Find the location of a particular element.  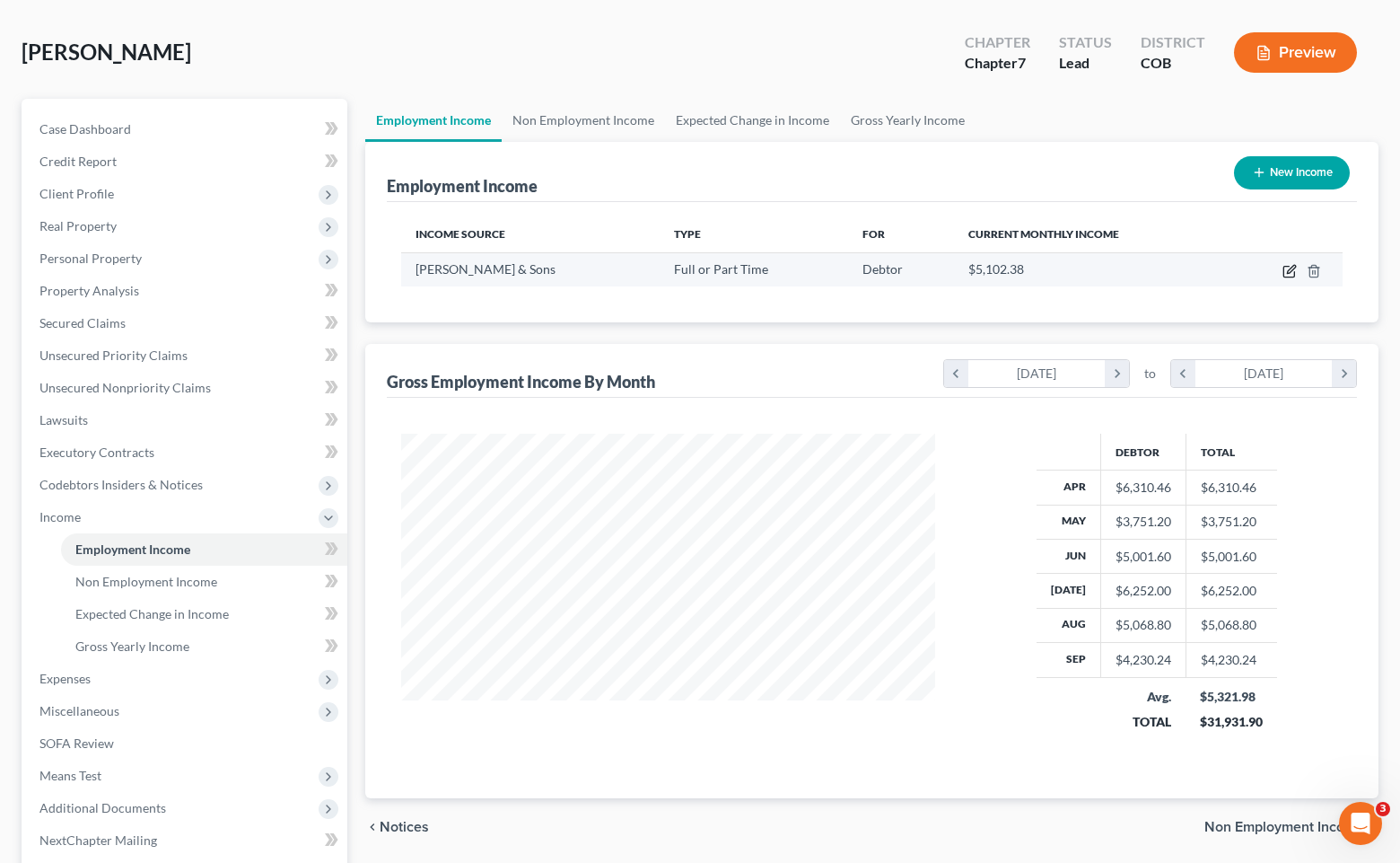

td: $5,068.80 is located at coordinates (1231, 625).